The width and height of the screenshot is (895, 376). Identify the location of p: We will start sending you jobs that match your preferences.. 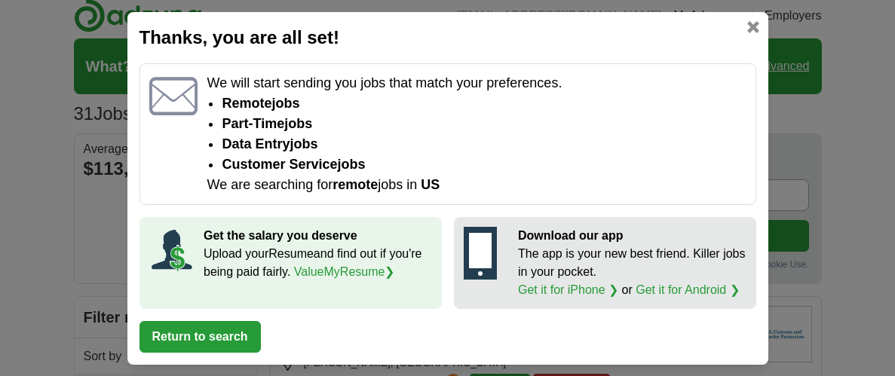
(476, 83).